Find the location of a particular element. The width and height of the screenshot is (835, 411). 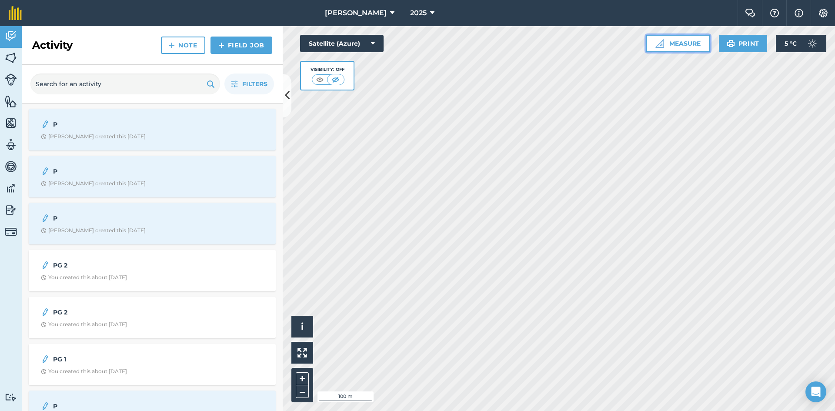

div: Visibility: Off is located at coordinates (328, 70).